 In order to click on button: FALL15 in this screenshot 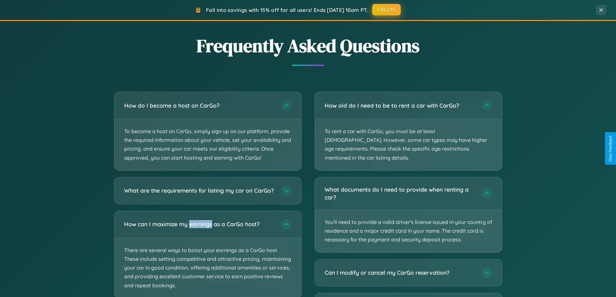, I will do `click(387, 10)`.